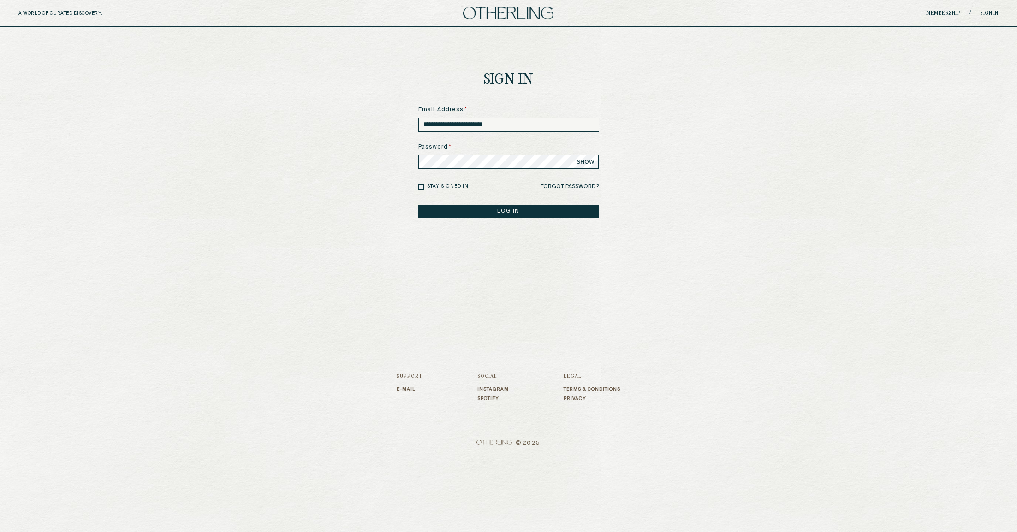 This screenshot has width=1017, height=532. What do you see at coordinates (509, 147) in the screenshot?
I see `label: Password` at bounding box center [509, 147].